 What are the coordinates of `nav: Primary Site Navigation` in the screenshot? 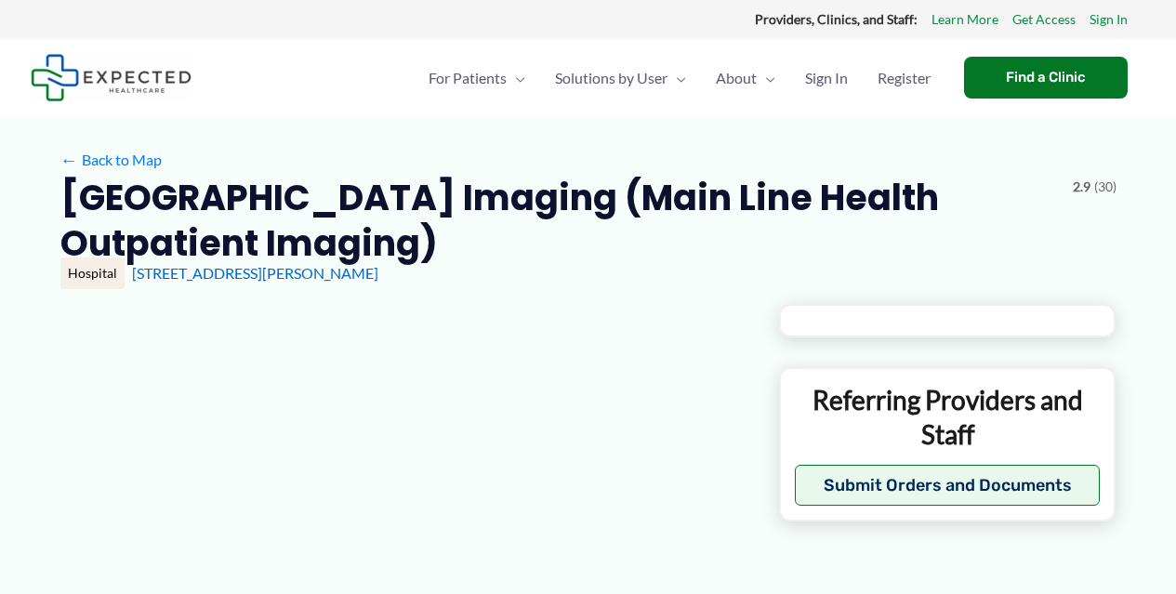 It's located at (679, 78).